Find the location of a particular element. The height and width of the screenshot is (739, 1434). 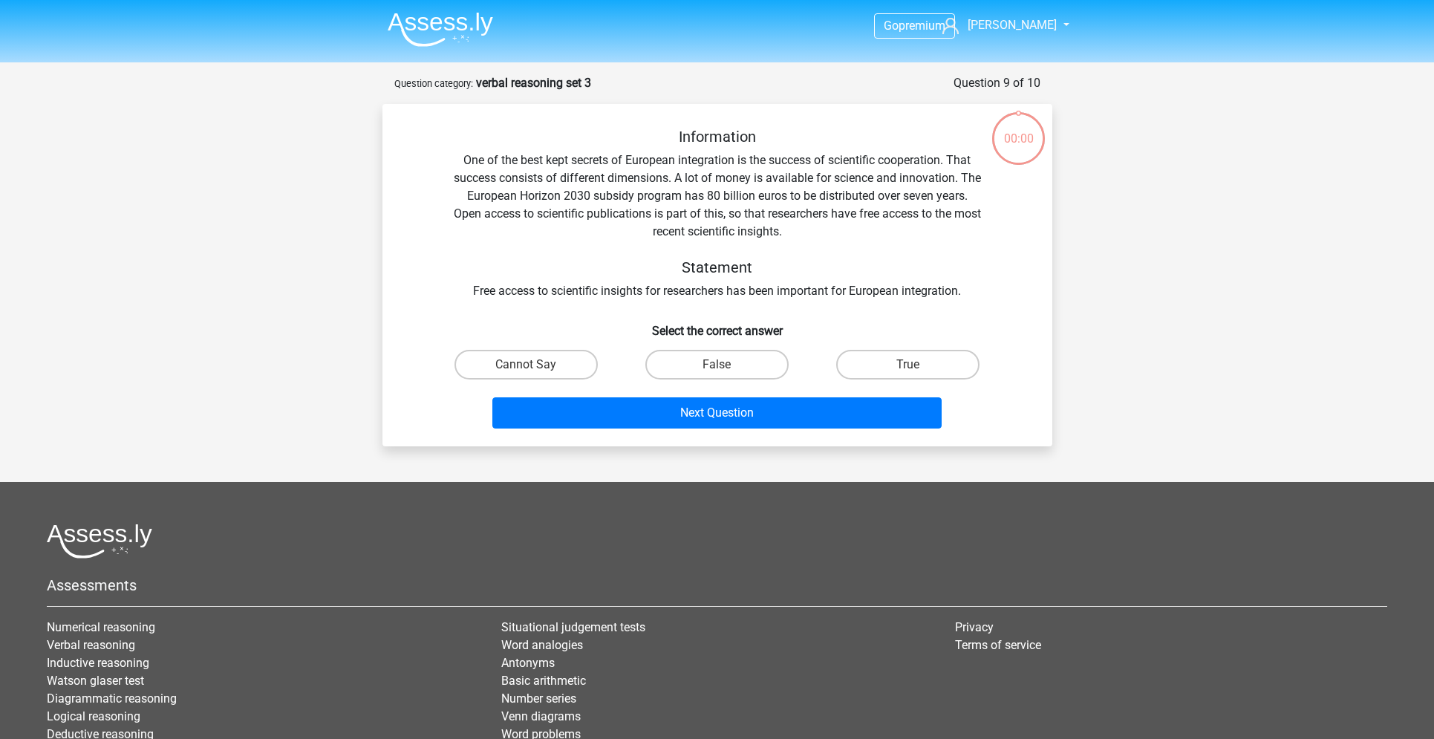

a: Privacy is located at coordinates (974, 627).